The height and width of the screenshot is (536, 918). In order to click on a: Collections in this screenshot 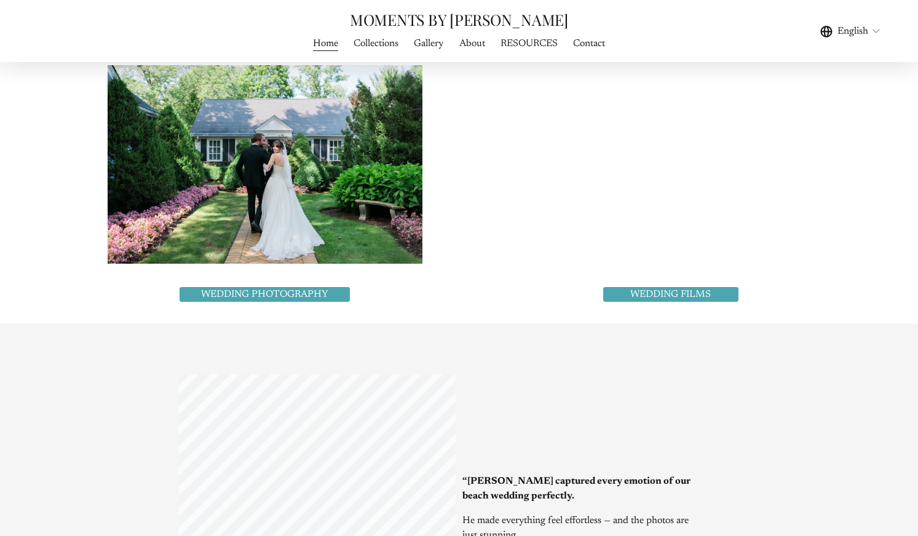, I will do `click(376, 44)`.